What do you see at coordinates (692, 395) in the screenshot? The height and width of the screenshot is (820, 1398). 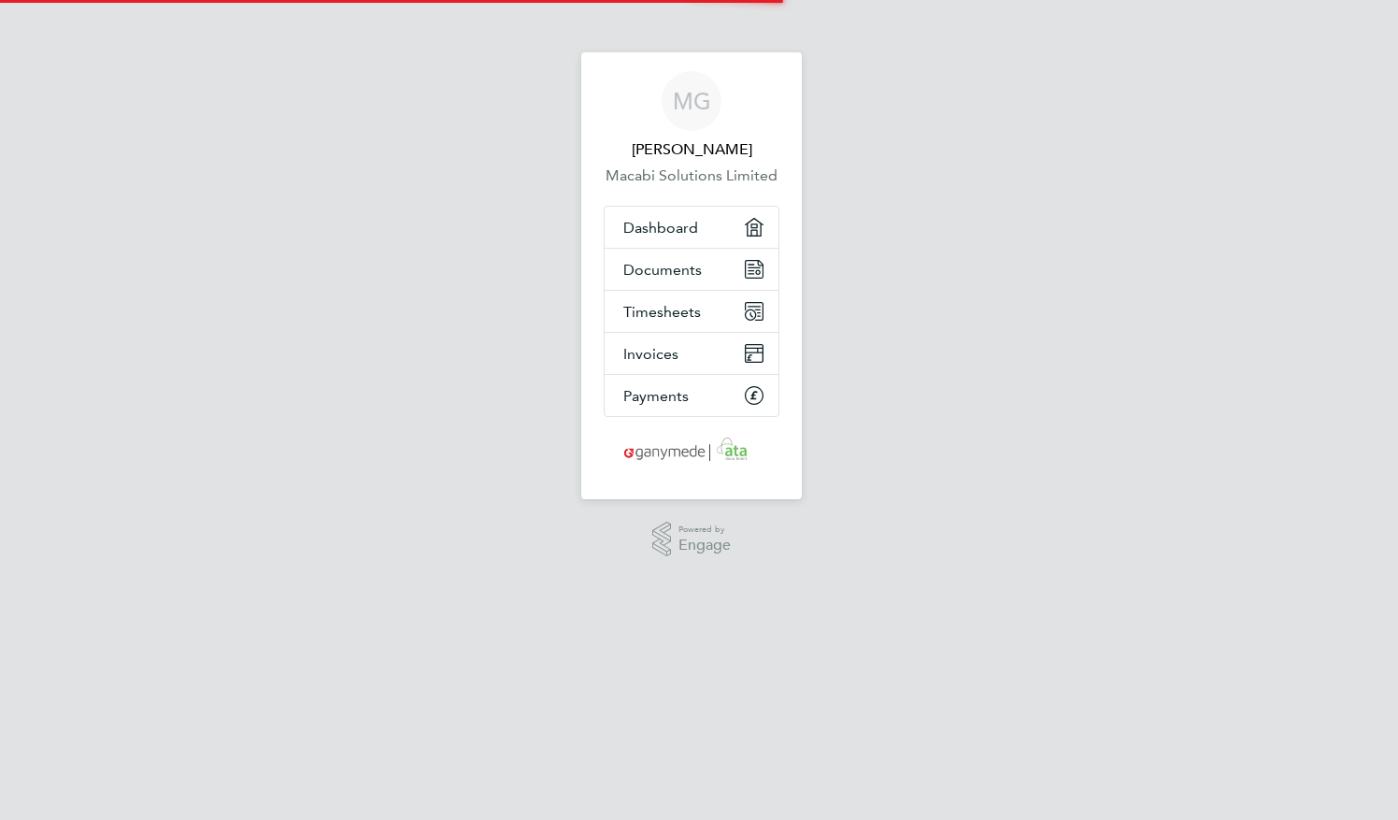 I see `a: Payments` at bounding box center [692, 395].